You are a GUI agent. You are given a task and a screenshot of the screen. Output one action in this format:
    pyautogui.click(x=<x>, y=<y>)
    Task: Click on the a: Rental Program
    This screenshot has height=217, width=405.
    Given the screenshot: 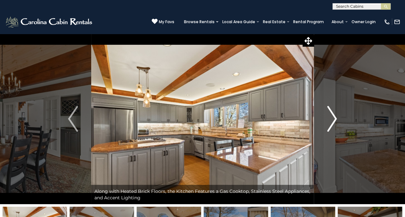 What is the action you would take?
    pyautogui.click(x=309, y=22)
    